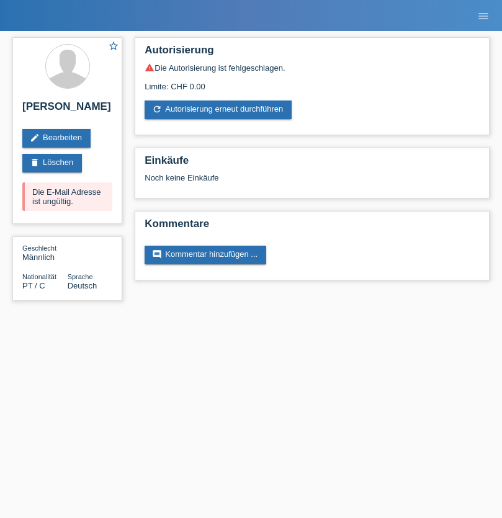 The image size is (502, 518). I want to click on h2: Kommentare, so click(312, 227).